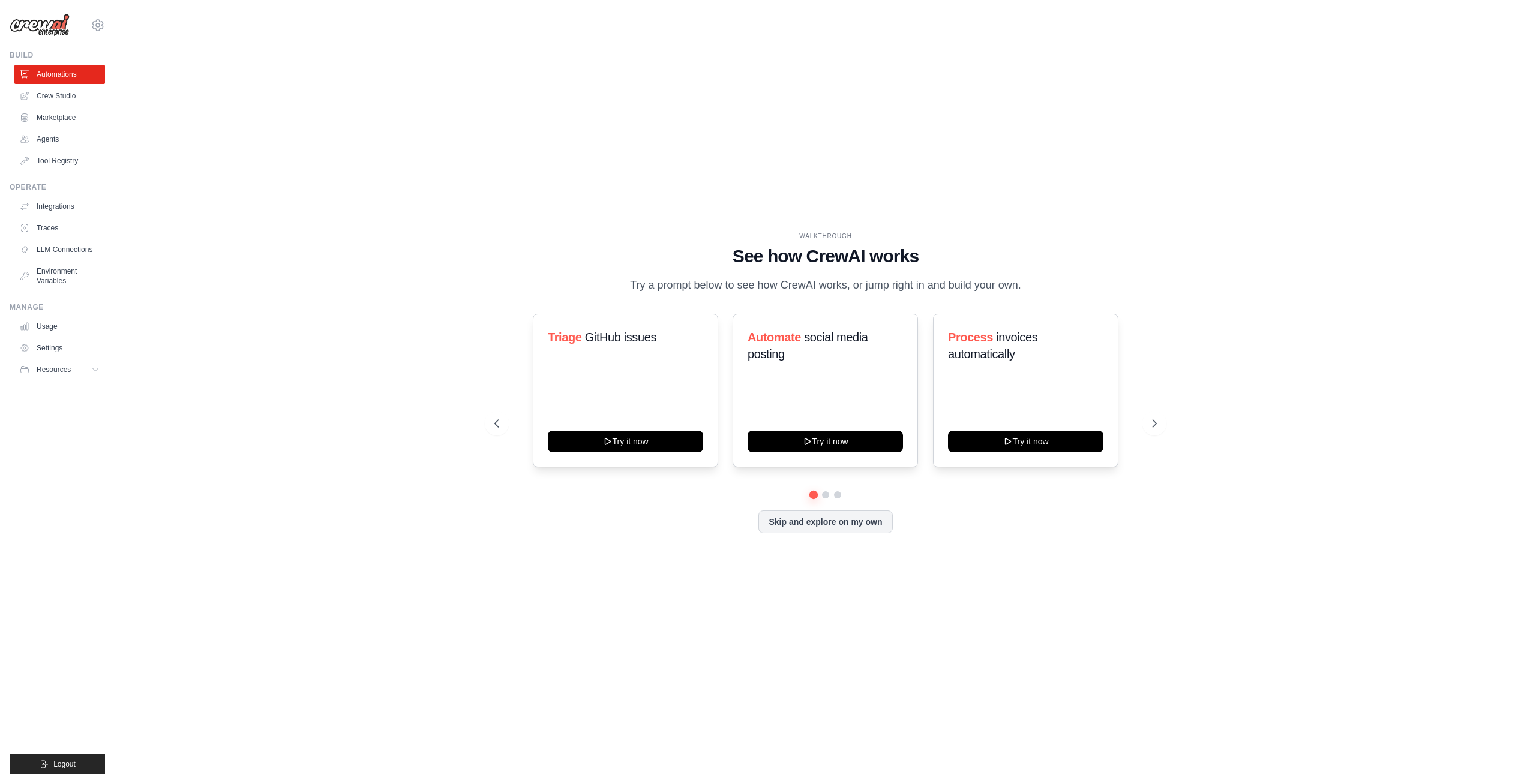  Describe the element at coordinates (54, 369) in the screenshot. I see `span: Resources` at that location.